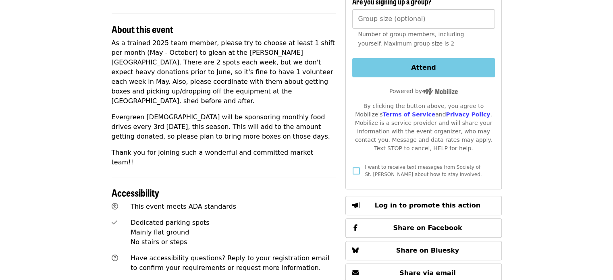 Image resolution: width=613 pixels, height=280 pixels. What do you see at coordinates (408, 114) in the screenshot?
I see `a: Terms of Service` at bounding box center [408, 114].